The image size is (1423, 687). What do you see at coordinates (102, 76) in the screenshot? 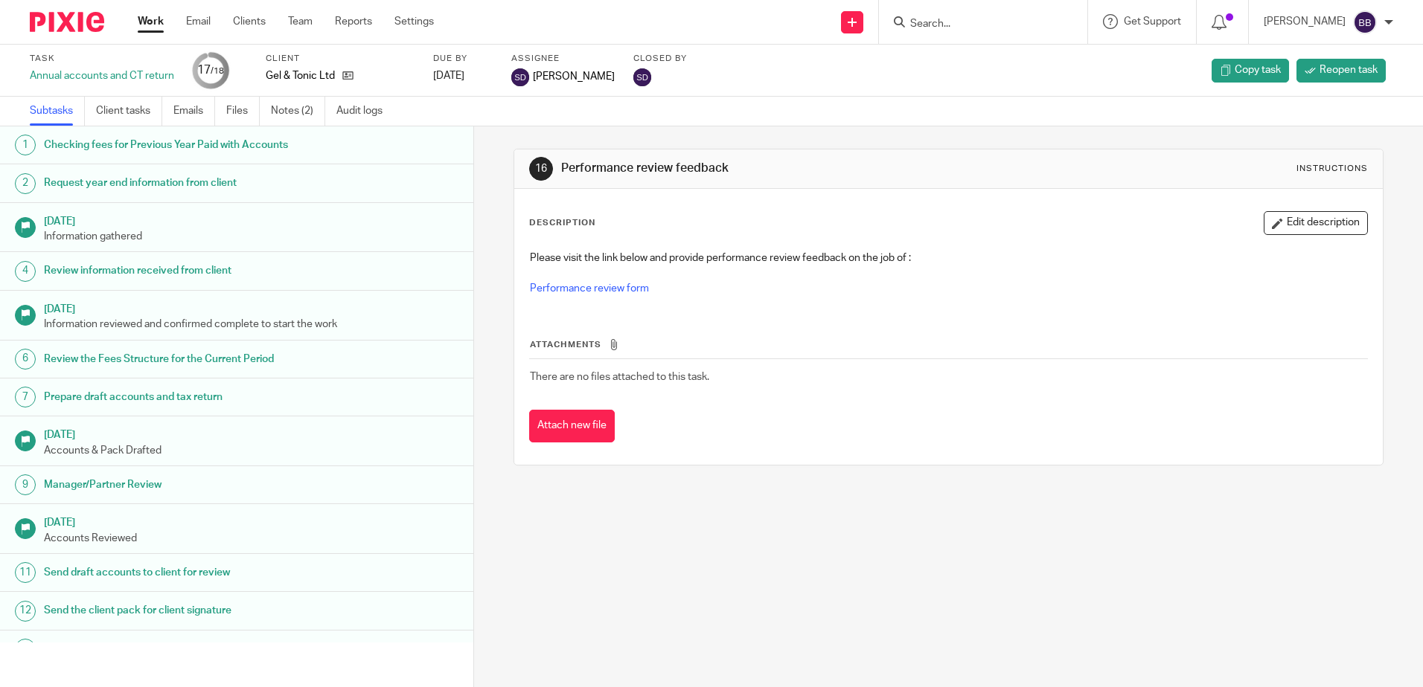
I see `div: Annual accounts and CT return` at bounding box center [102, 76].